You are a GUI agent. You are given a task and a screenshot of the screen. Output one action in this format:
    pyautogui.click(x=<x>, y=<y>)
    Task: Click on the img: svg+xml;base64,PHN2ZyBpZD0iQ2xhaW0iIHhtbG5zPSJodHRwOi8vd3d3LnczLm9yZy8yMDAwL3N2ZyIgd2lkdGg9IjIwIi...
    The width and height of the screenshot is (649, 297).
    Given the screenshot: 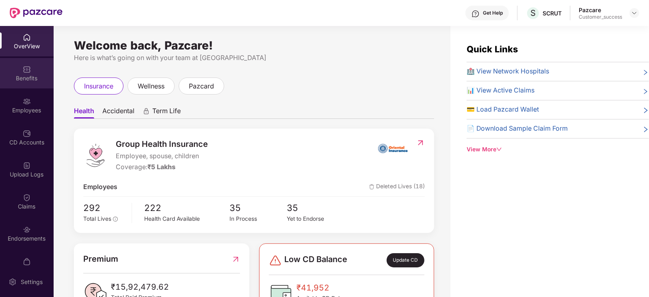 What is the action you would take?
    pyautogui.click(x=27, y=198)
    